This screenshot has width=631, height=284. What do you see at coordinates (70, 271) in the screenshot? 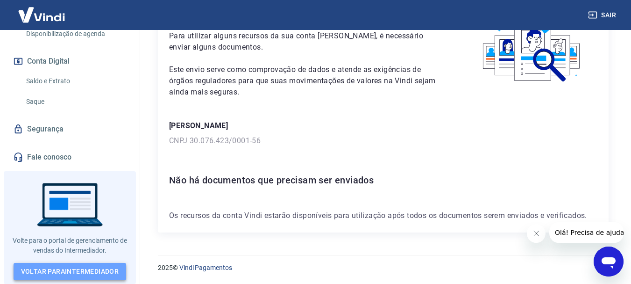
I see `a: Voltar paraIntermediador` at bounding box center [70, 271].